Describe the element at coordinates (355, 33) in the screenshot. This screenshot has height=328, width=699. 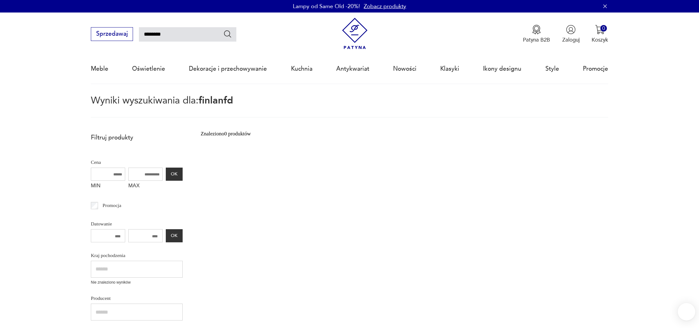
I see `img: Patyna - sklep z meblami i dekoracjami vintage` at that location.